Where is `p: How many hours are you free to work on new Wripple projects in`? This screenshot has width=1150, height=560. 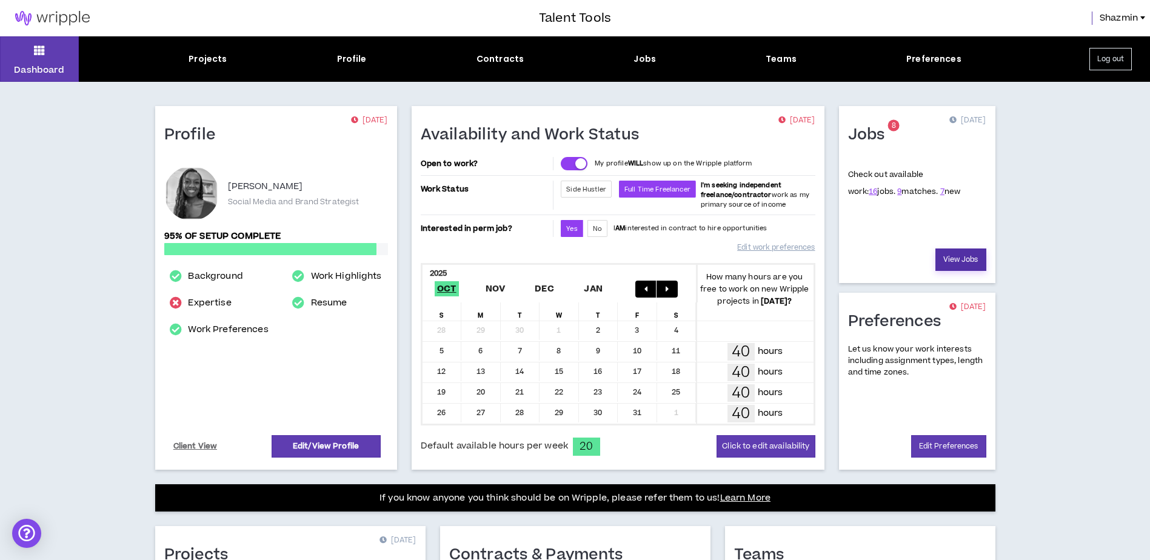
p: How many hours are you free to work on new Wripple projects in is located at coordinates (755, 289).